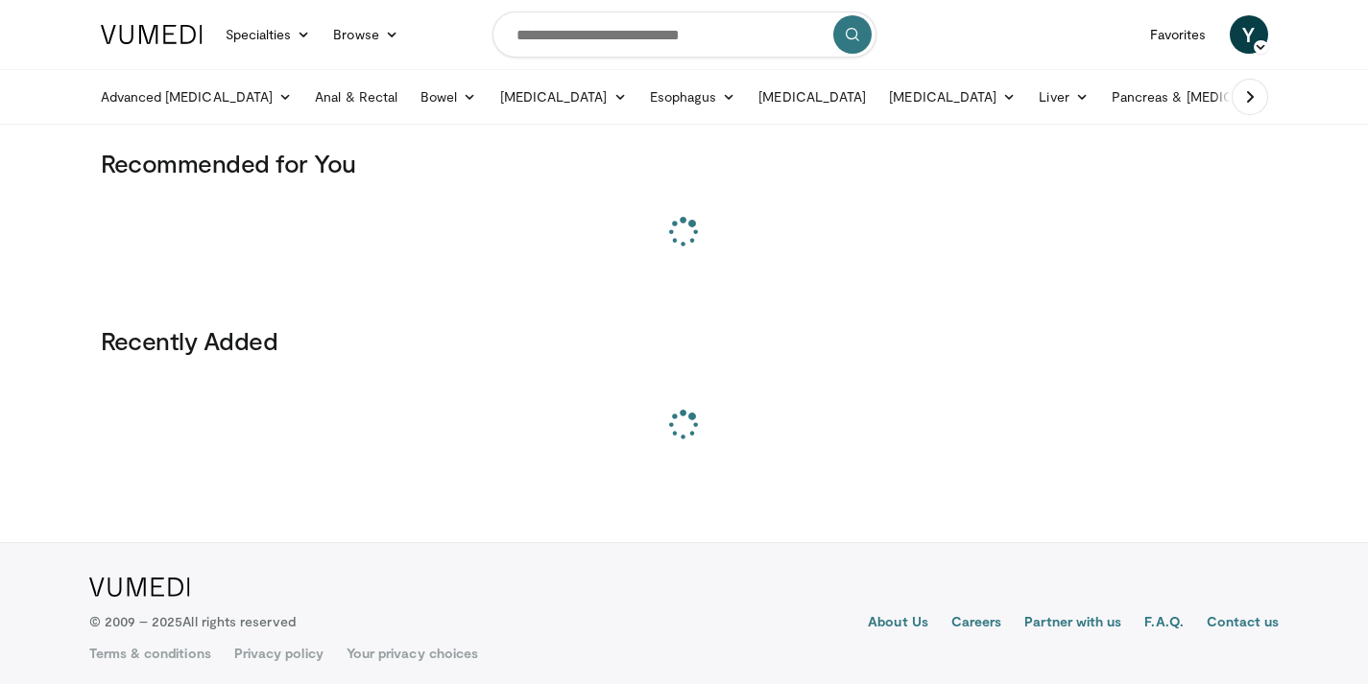 Image resolution: width=1368 pixels, height=684 pixels. What do you see at coordinates (1072, 624) in the screenshot?
I see `a: Partner with us` at bounding box center [1072, 624].